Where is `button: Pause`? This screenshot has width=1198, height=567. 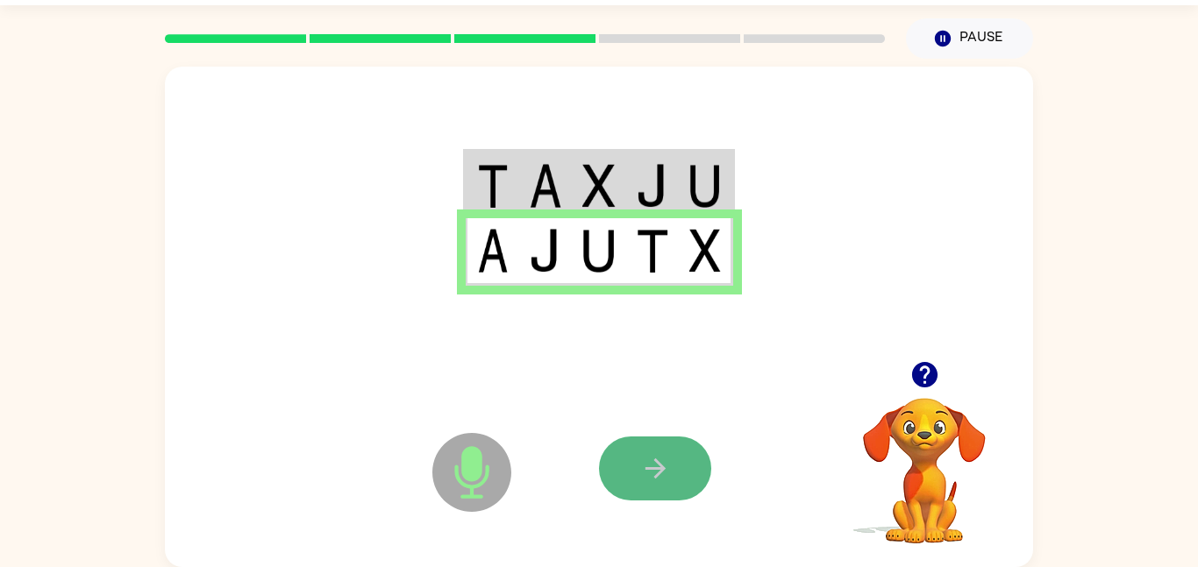 button: Pause is located at coordinates (969, 39).